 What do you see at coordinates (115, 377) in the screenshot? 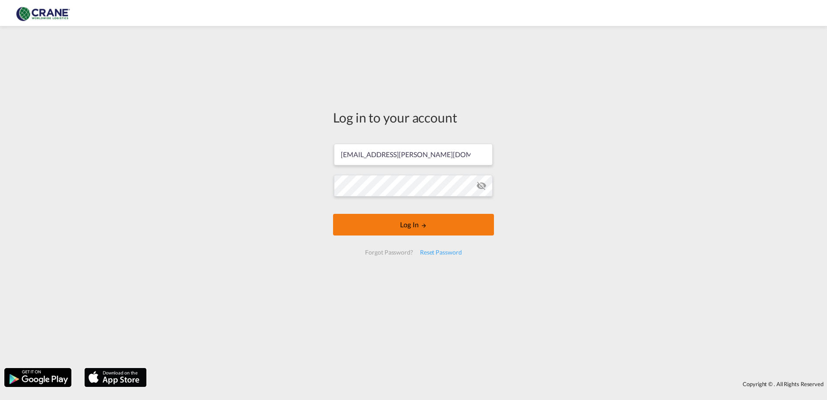
I see `img: apple.png` at bounding box center [115, 377].